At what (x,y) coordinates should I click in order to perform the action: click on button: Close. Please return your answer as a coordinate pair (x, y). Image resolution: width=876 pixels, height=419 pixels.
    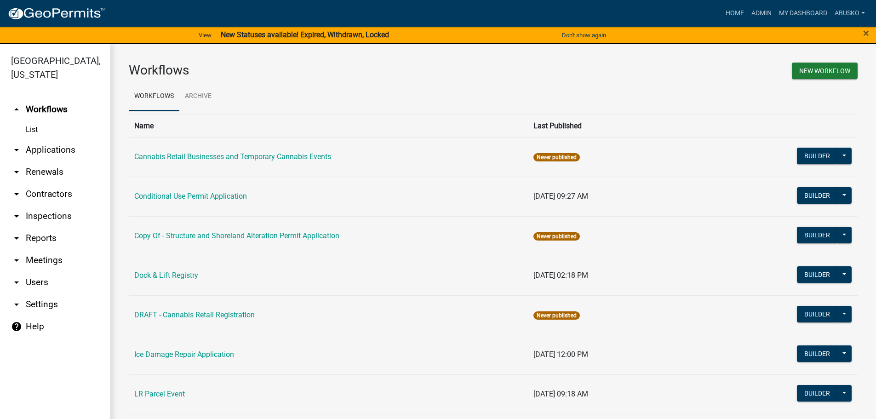
    Looking at the image, I should click on (866, 33).